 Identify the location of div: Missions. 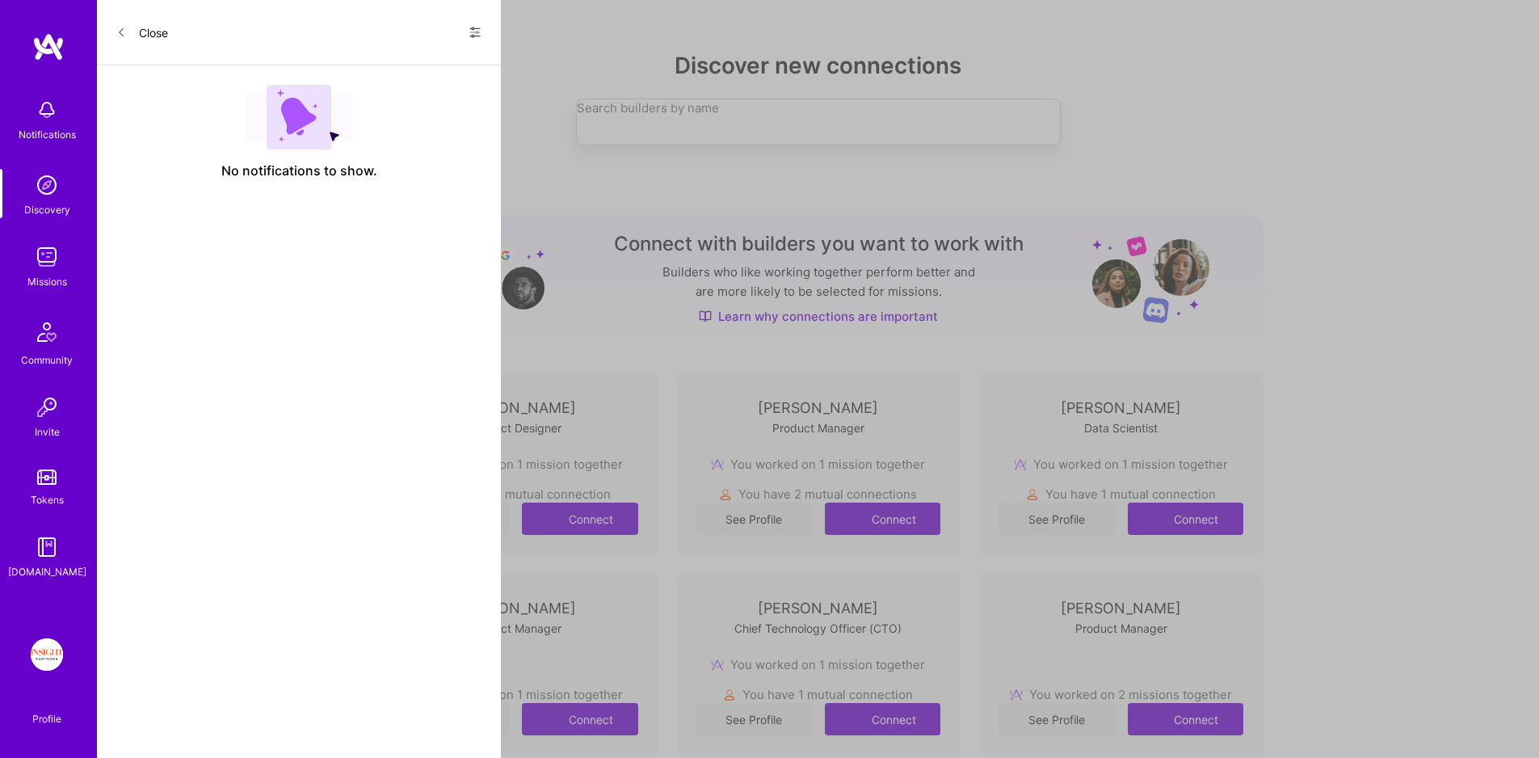
(47, 281).